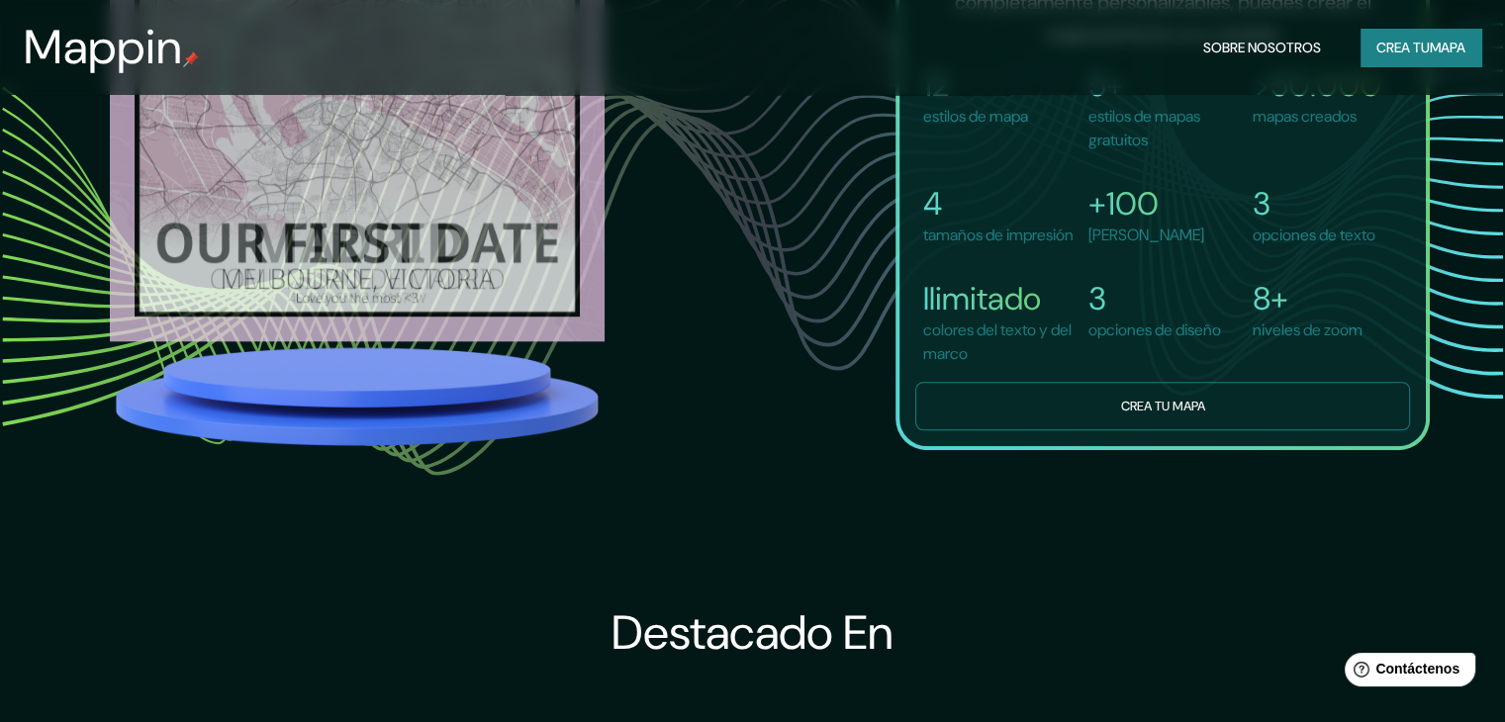  Describe the element at coordinates (999, 235) in the screenshot. I see `font: tamaños de impresión` at that location.